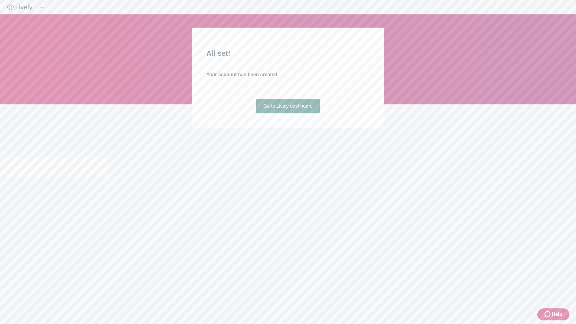 The image size is (576, 324). Describe the element at coordinates (42, 8) in the screenshot. I see `button: Log out` at that location.